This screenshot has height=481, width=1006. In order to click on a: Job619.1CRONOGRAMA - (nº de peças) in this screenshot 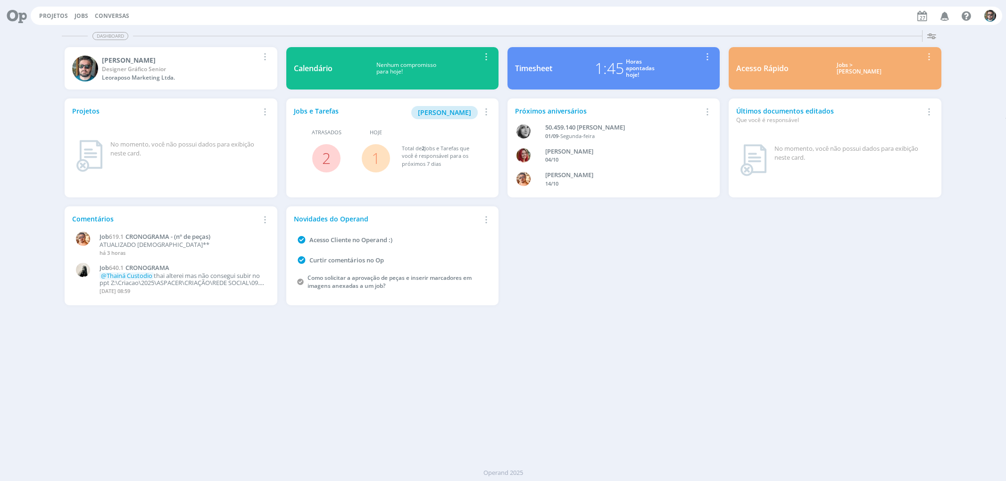, I will do `click(182, 237)`.